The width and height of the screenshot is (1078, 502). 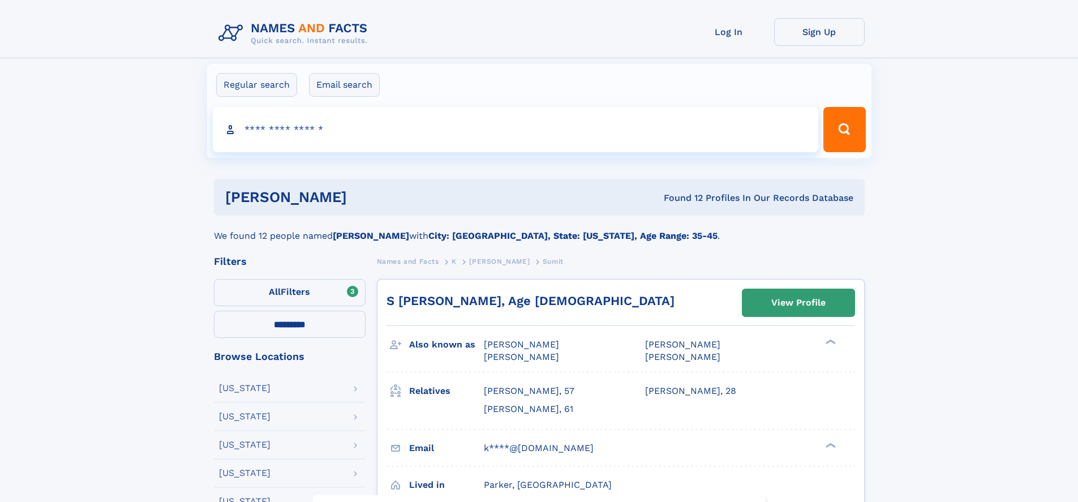 I want to click on span: K, so click(x=454, y=262).